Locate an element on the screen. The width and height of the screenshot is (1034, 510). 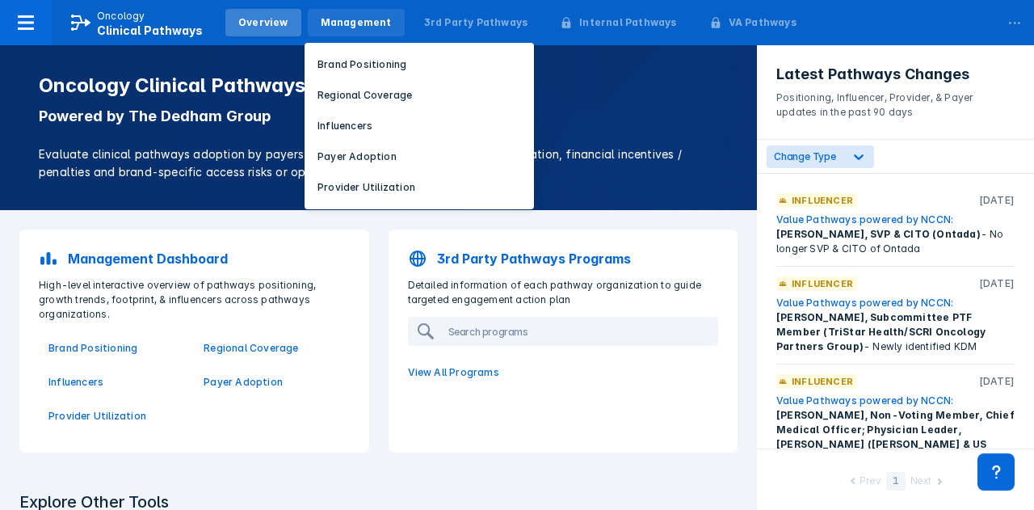
p: Detailed information of each pathway organization to guide targeted engagement action plan is located at coordinates (563, 293).